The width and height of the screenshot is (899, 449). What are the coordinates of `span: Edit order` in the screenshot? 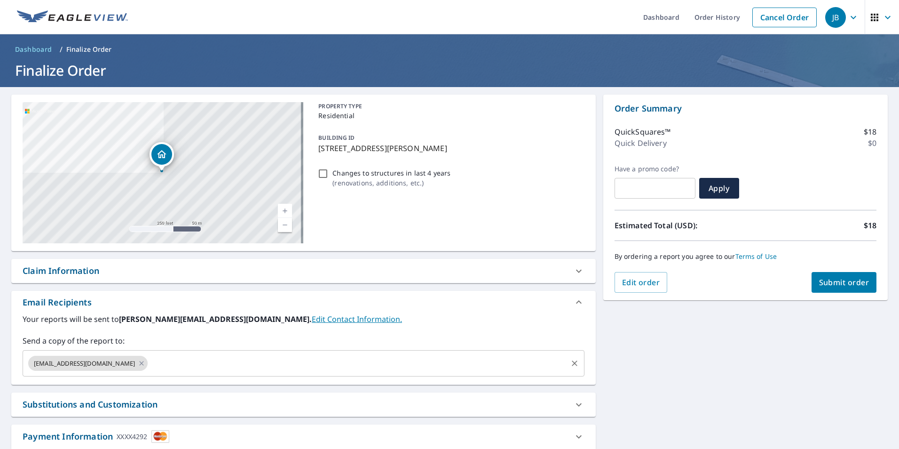 It's located at (641, 282).